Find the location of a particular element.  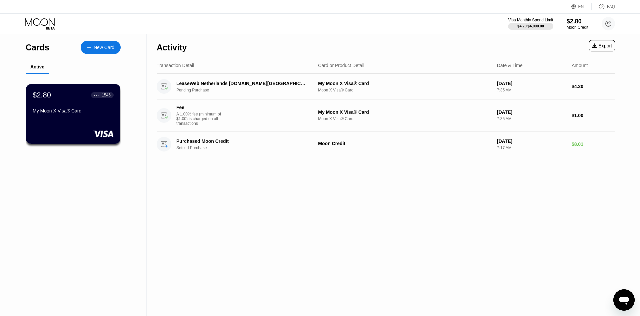

div: Activity is located at coordinates (172, 47).